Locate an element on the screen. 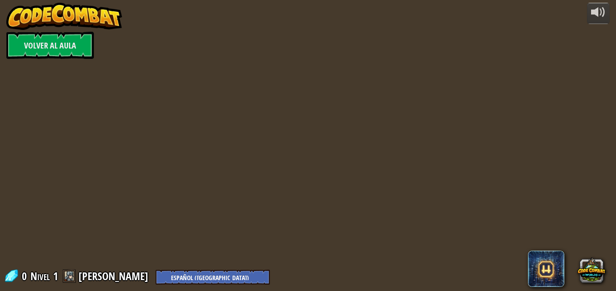 This screenshot has height=291, width=616. button: Ajustar el volúmen is located at coordinates (599, 13).